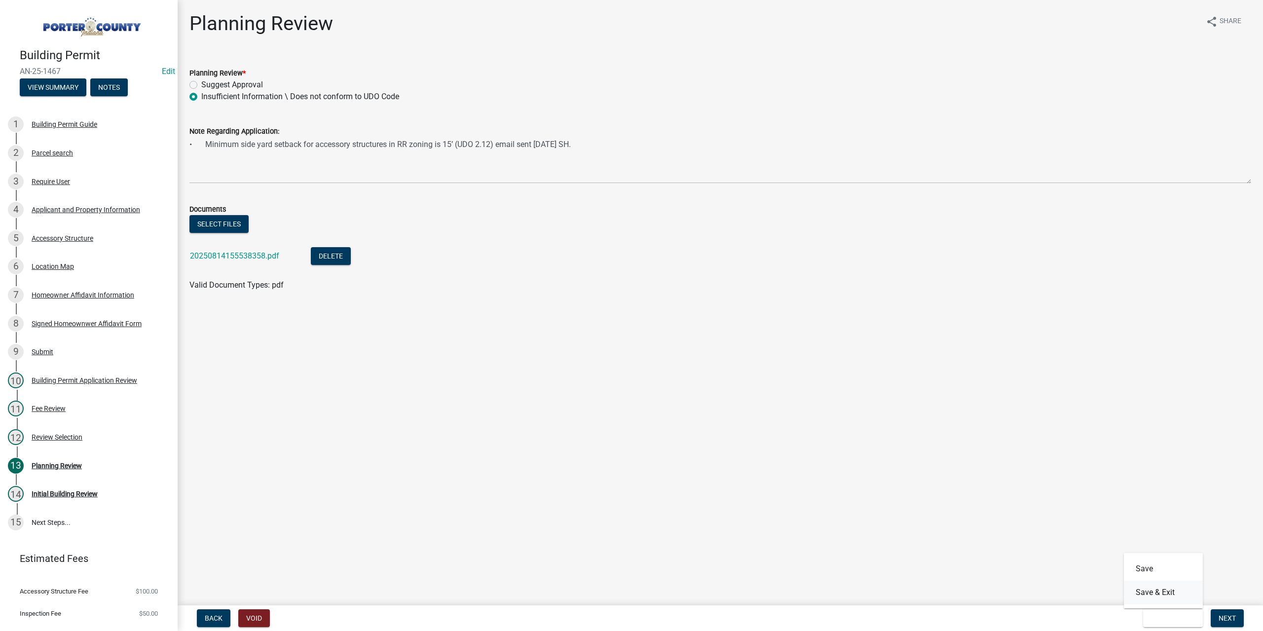 The height and width of the screenshot is (631, 1263). I want to click on div: 7, so click(16, 295).